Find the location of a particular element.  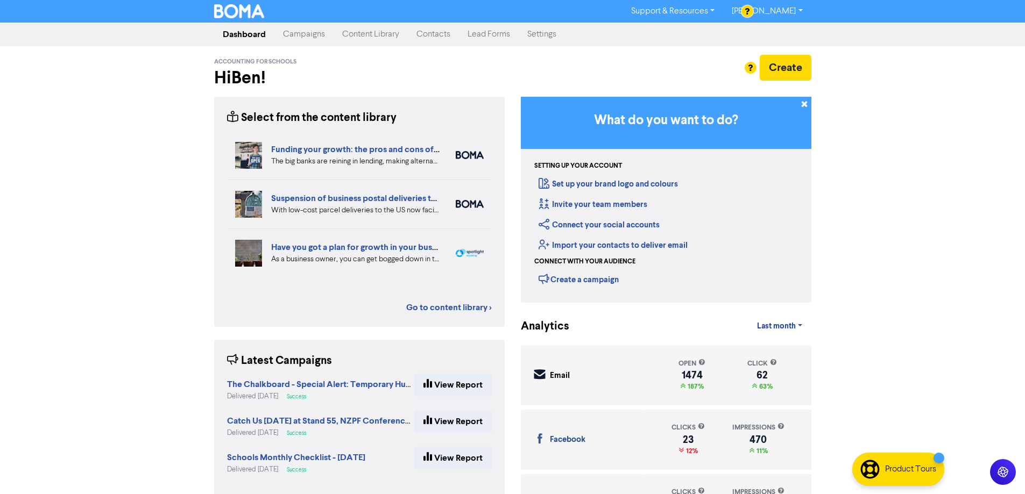

a: Invite your team members is located at coordinates (593, 204).